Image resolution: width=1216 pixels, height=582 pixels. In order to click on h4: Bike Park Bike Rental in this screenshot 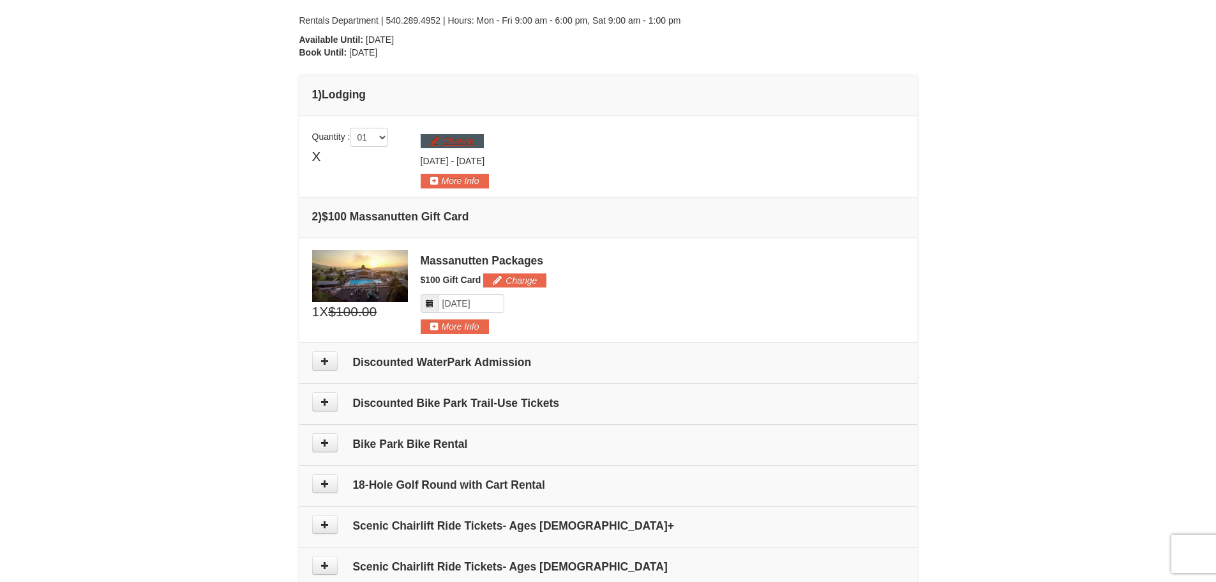, I will do `click(608, 444)`.